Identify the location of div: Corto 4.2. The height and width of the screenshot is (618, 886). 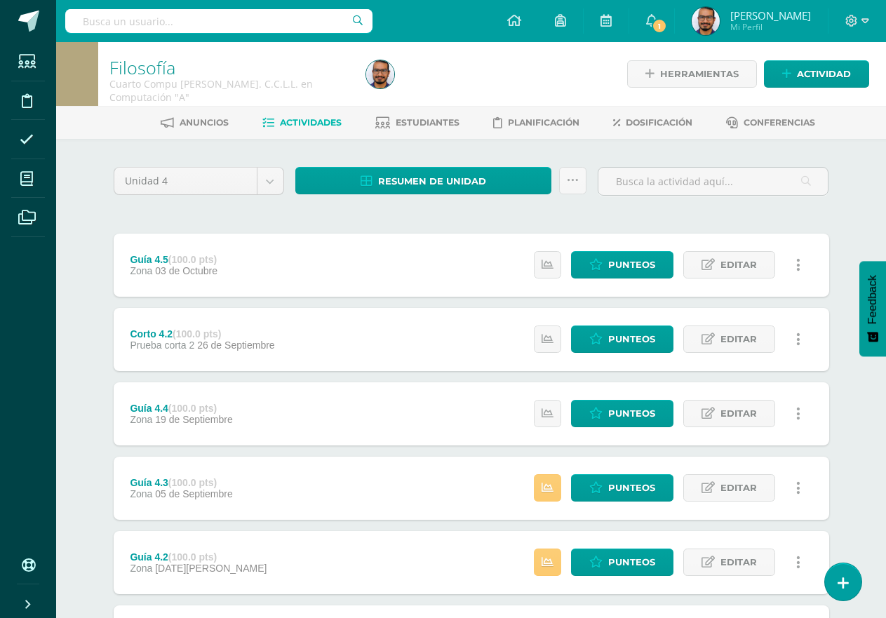
(202, 334).